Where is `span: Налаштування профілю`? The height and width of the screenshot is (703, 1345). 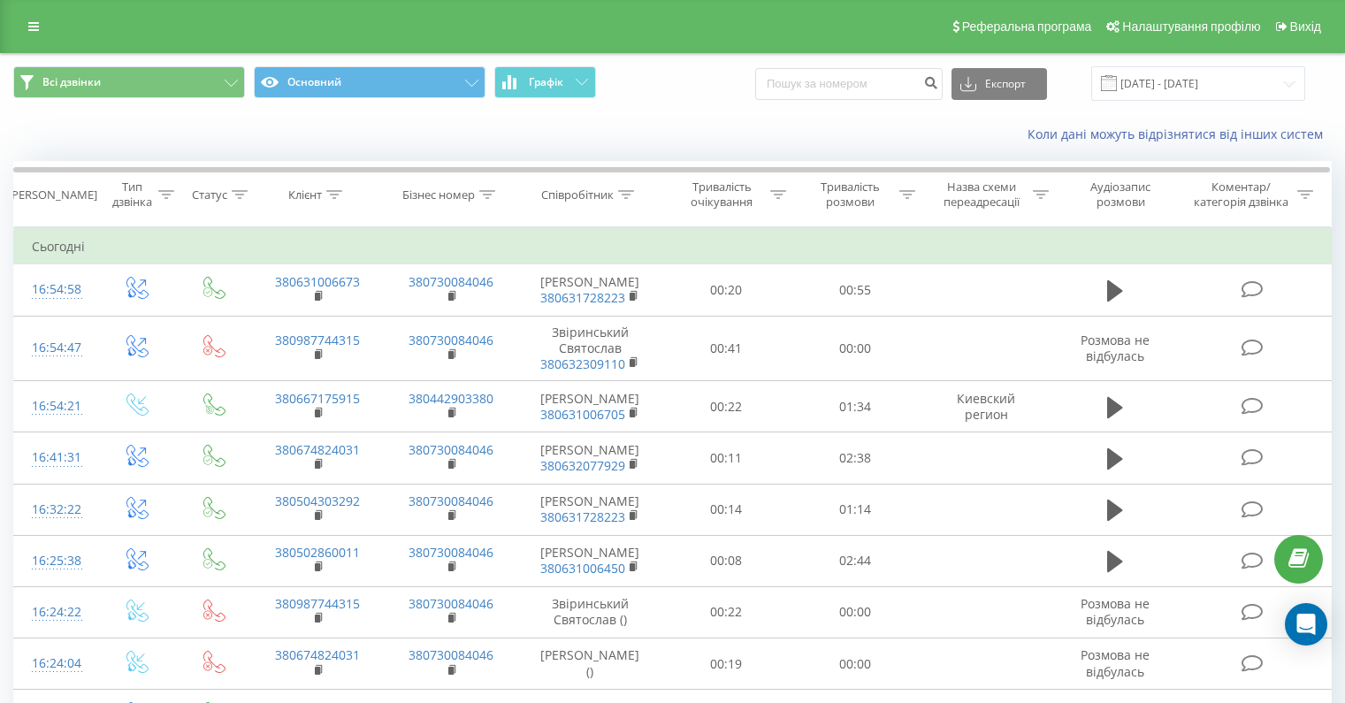
span: Налаштування профілю is located at coordinates (1191, 27).